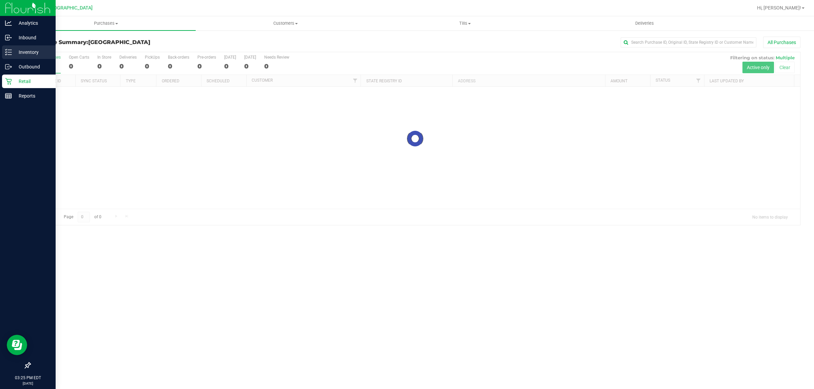  What do you see at coordinates (8, 38) in the screenshot?
I see `inline-svg: Inbound` at bounding box center [8, 38].